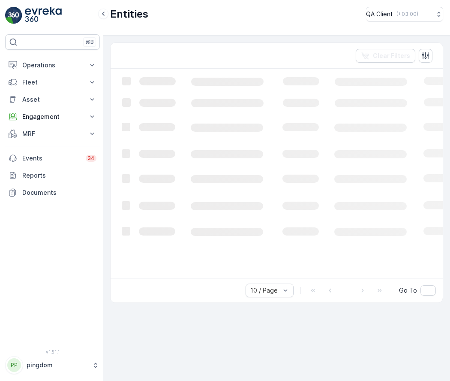 The height and width of the screenshot is (381, 450). I want to click on span: v 1.51.1, so click(52, 351).